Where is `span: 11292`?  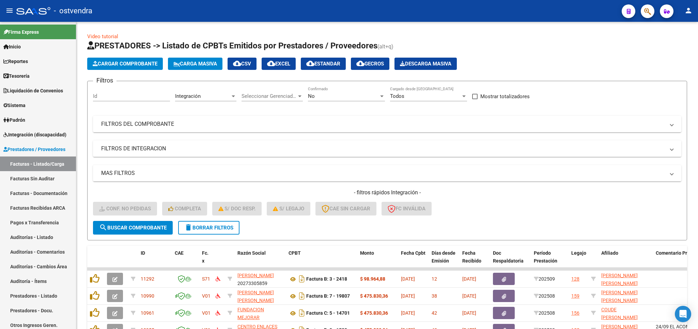 span: 11292 is located at coordinates (148, 279).